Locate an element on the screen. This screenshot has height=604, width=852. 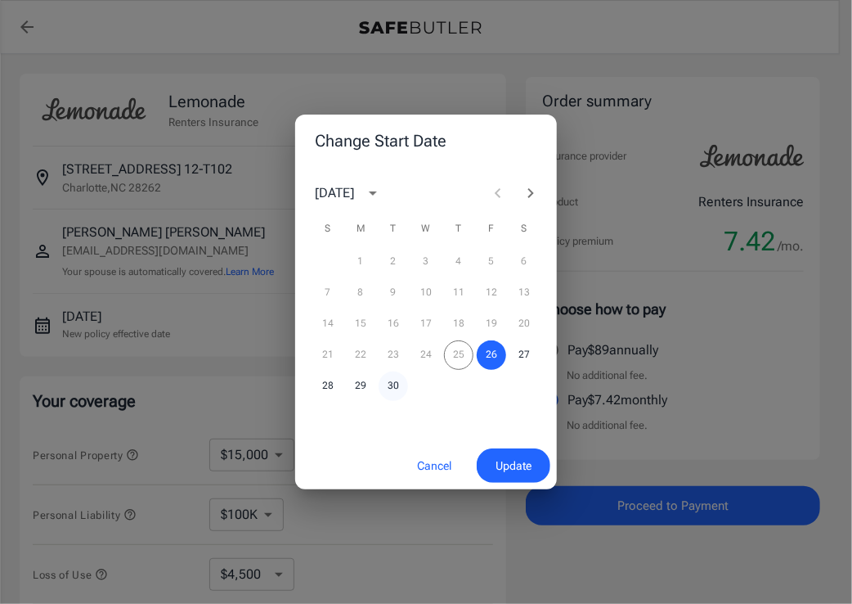
button: 26 is located at coordinates (492, 355).